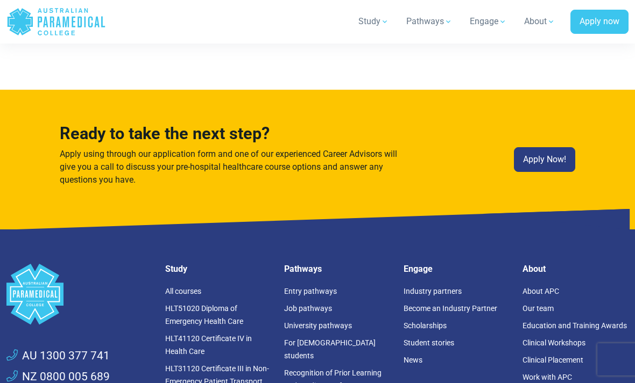 The image size is (635, 383). Describe the element at coordinates (539, 22) in the screenshot. I see `a: About` at that location.